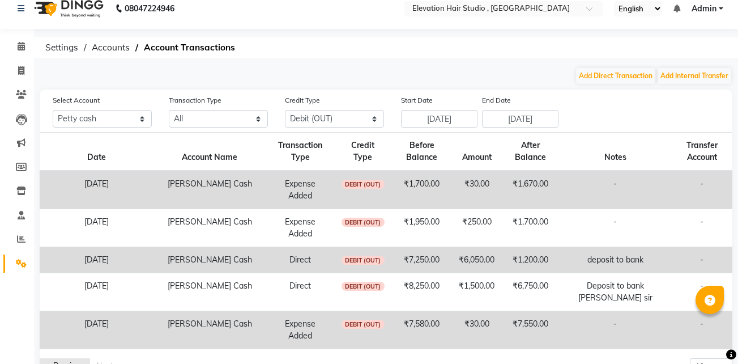 This screenshot has width=738, height=364. Describe the element at coordinates (477, 228) in the screenshot. I see `td: ₹250.00` at that location.